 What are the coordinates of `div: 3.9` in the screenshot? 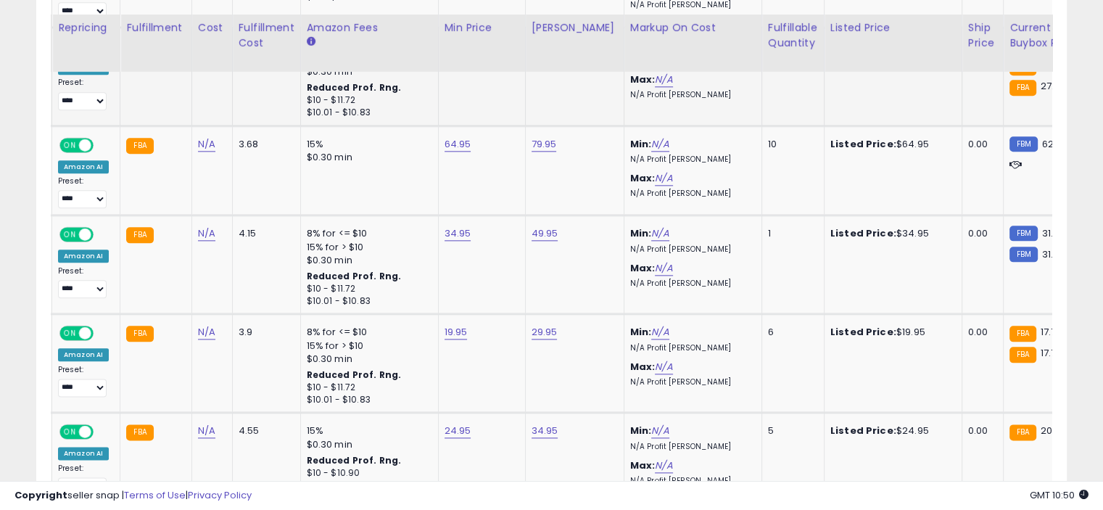 It's located at (264, 332).